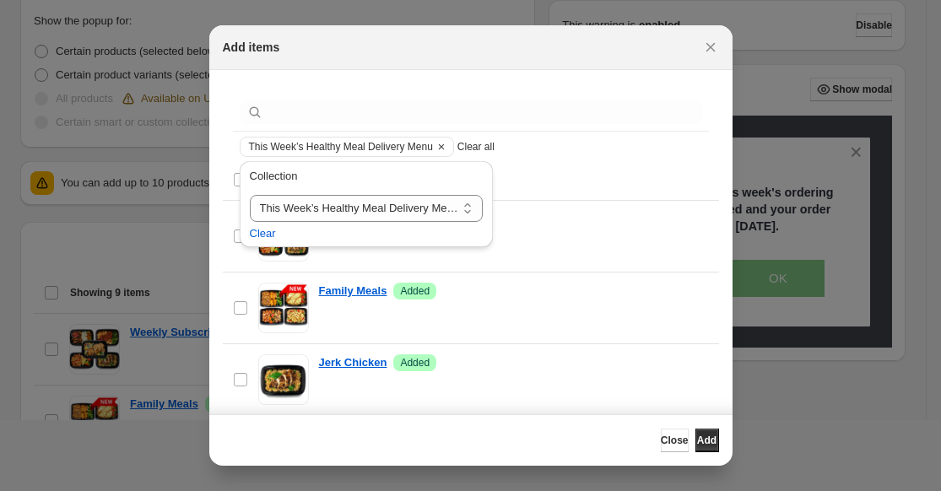  Describe the element at coordinates (706, 440) in the screenshot. I see `span: Add` at that location.